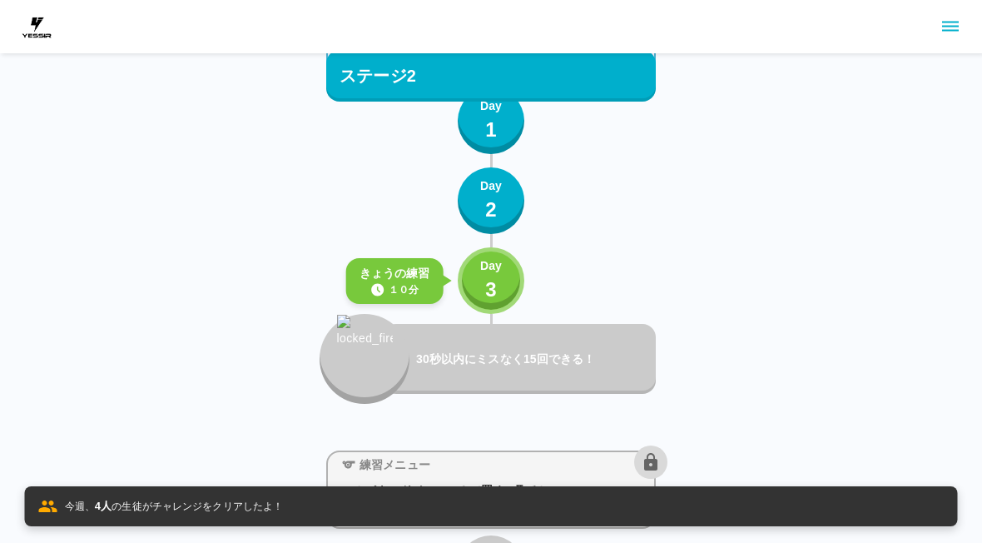 The width and height of the screenshot is (982, 543). I want to click on p: 3, so click(491, 290).